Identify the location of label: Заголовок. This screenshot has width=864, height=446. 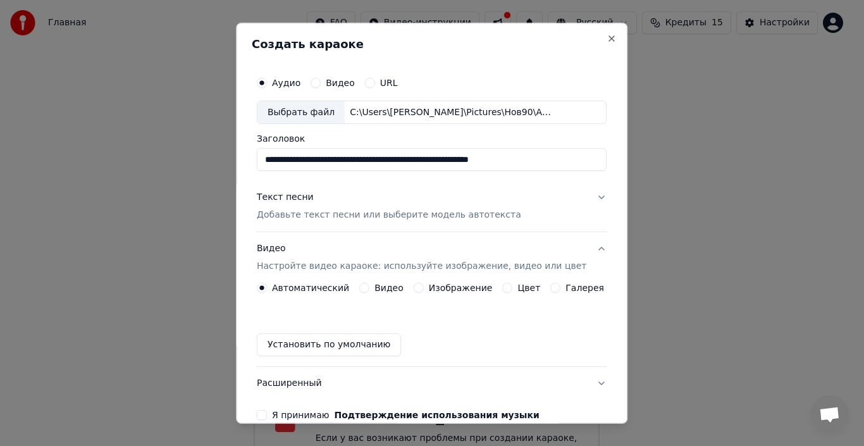
(431, 138).